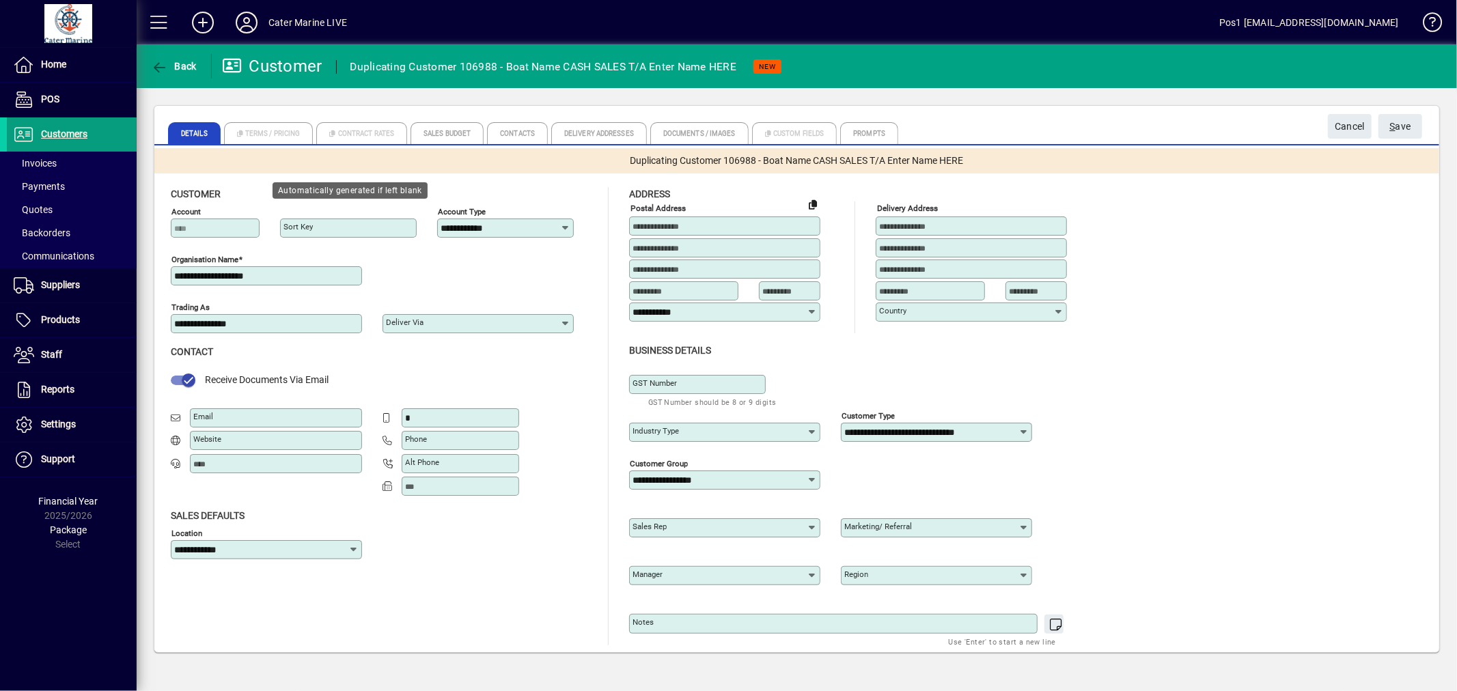 The image size is (1457, 691). What do you see at coordinates (72, 65) in the screenshot?
I see `a: Home` at bounding box center [72, 65].